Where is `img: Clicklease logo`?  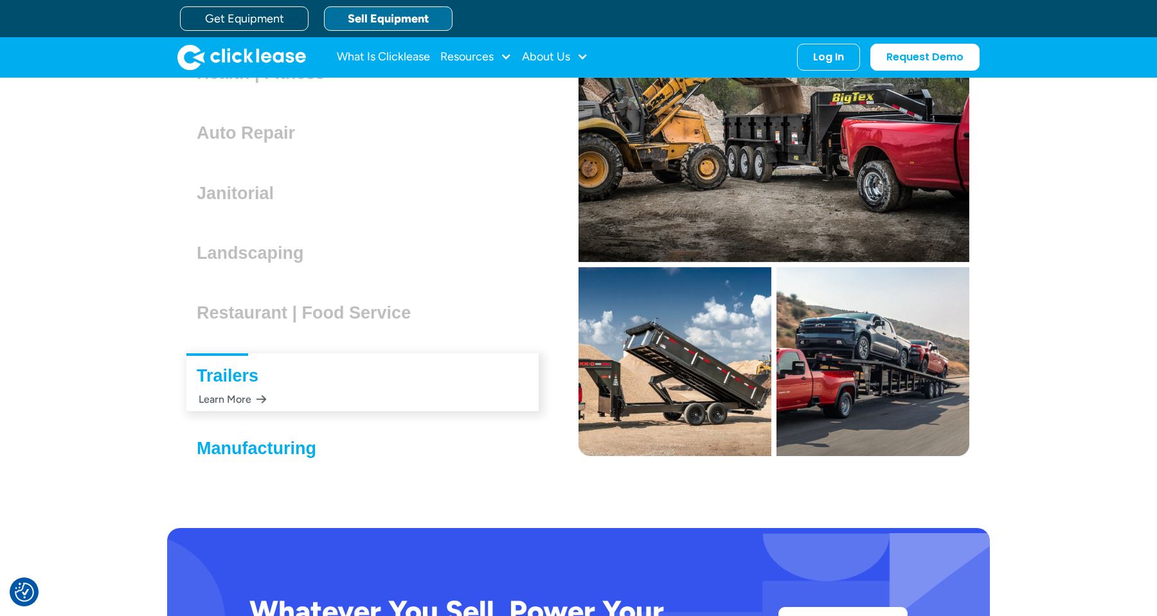 img: Clicklease logo is located at coordinates (242, 57).